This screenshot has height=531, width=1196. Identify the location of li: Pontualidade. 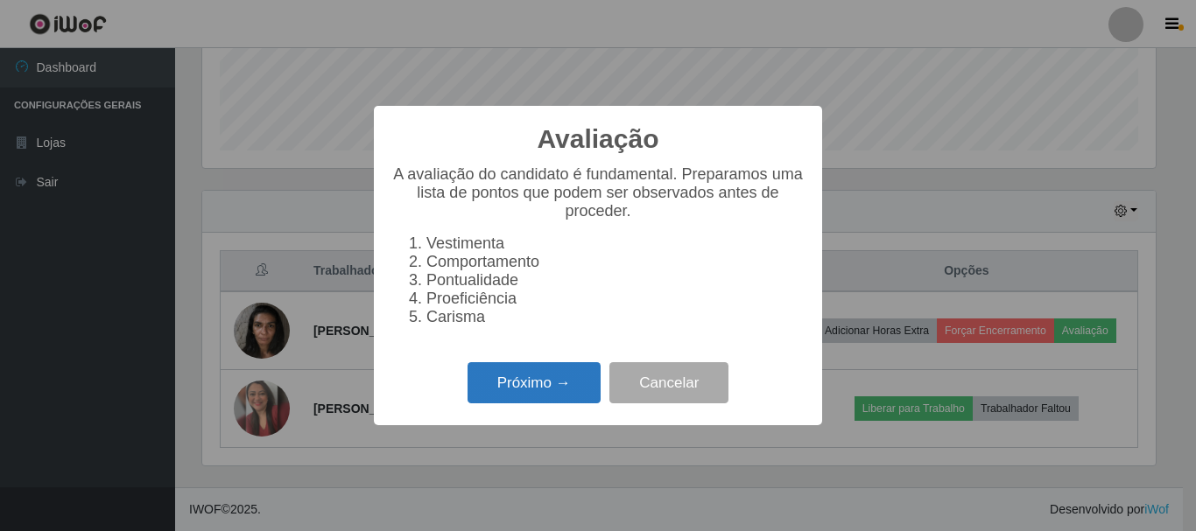
(616, 280).